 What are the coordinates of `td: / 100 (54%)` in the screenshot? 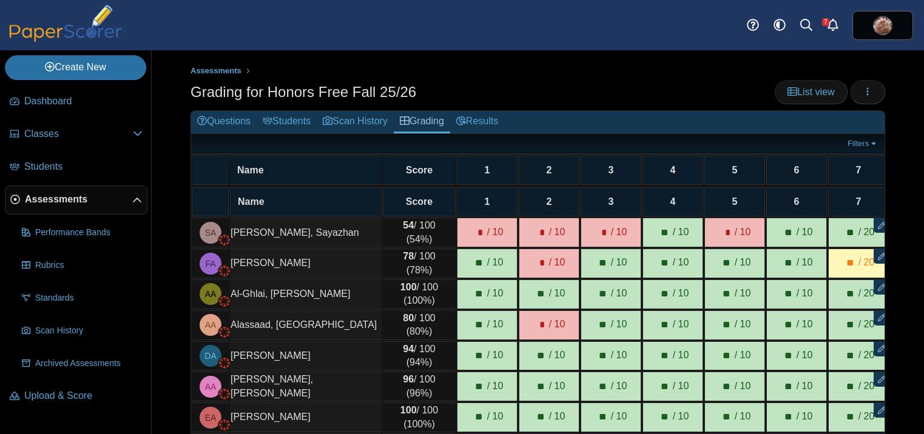 It's located at (419, 232).